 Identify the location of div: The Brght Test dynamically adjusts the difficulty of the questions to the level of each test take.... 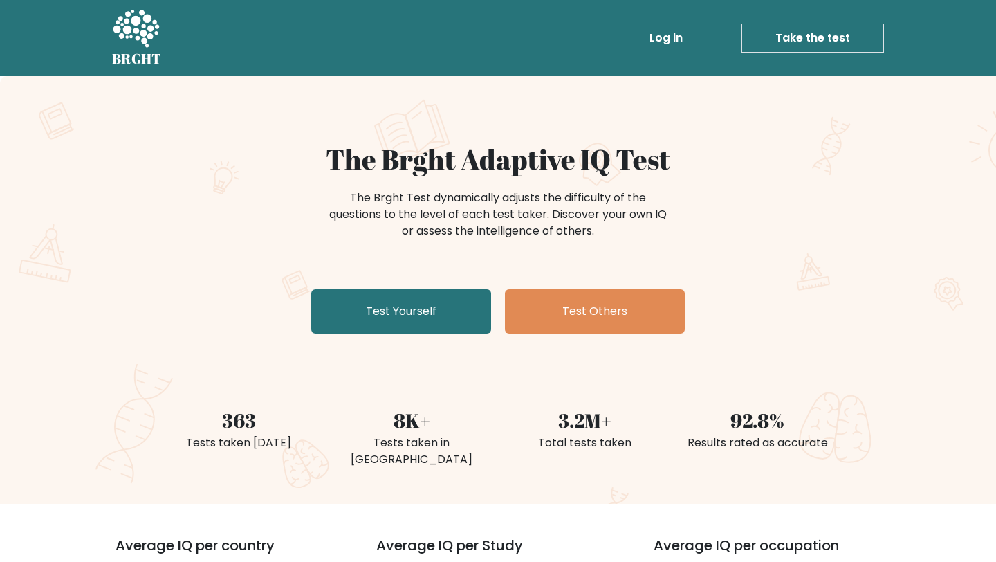
(498, 214).